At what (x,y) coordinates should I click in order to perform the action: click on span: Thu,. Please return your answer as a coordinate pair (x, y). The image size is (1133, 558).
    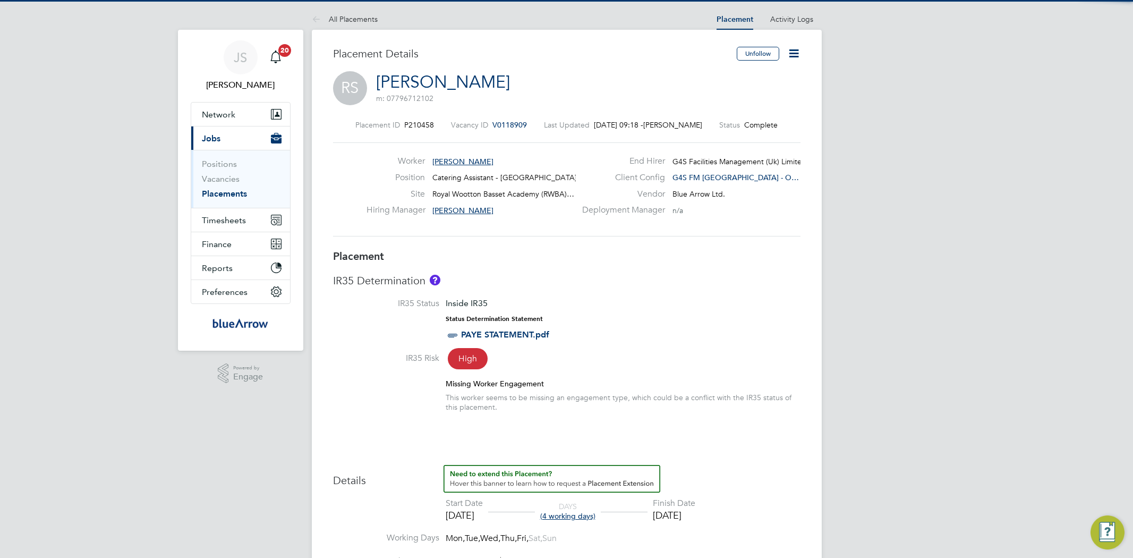
    Looking at the image, I should click on (508, 538).